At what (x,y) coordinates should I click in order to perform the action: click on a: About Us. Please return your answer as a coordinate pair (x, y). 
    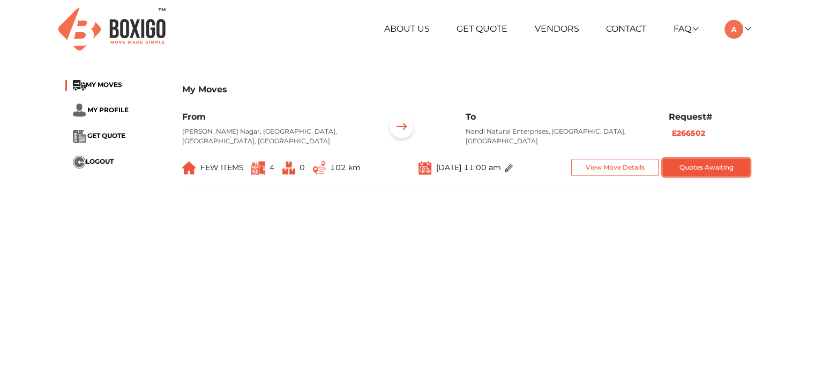
    Looking at the image, I should click on (407, 28).